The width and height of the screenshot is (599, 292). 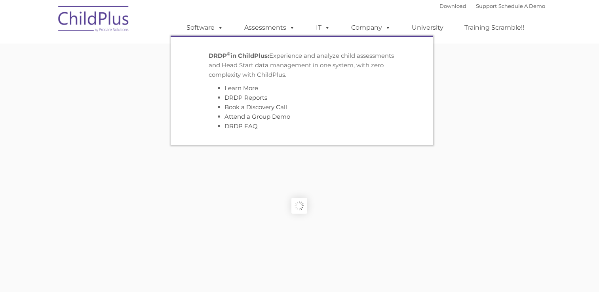 I want to click on a: Schedule A Demo, so click(x=522, y=6).